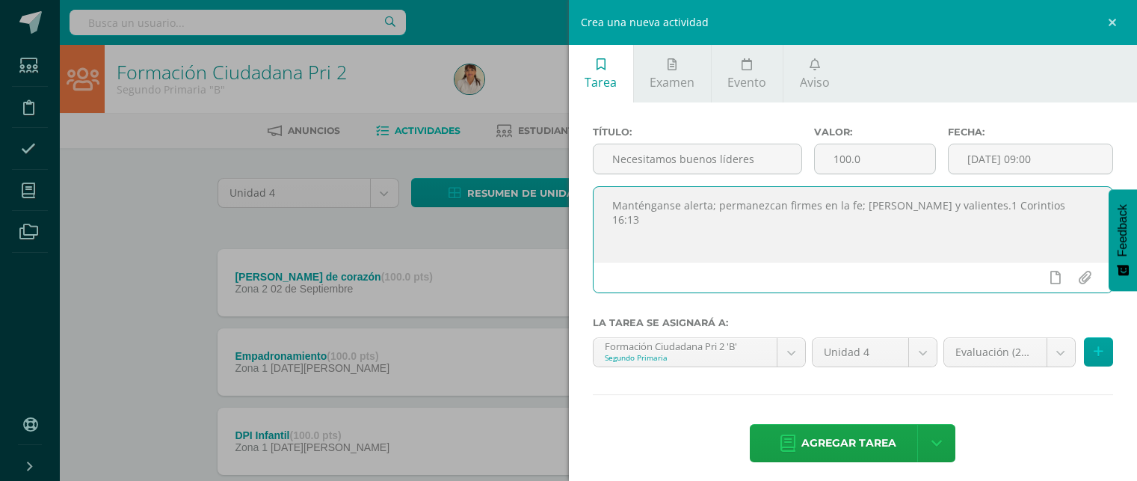  Describe the element at coordinates (700, 352) in the screenshot. I see `a: Formación Ciudadana Pri 2 'B'Segundo Primaria` at that location.